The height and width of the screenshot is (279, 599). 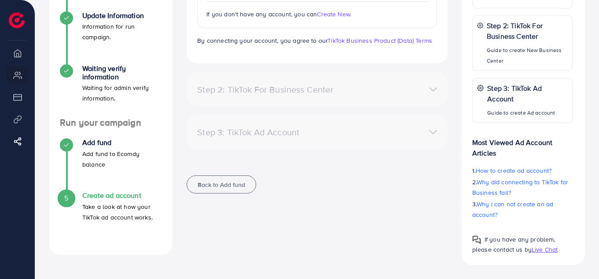 What do you see at coordinates (527, 55) in the screenshot?
I see `p: Guide to create New Business Center` at bounding box center [527, 55].